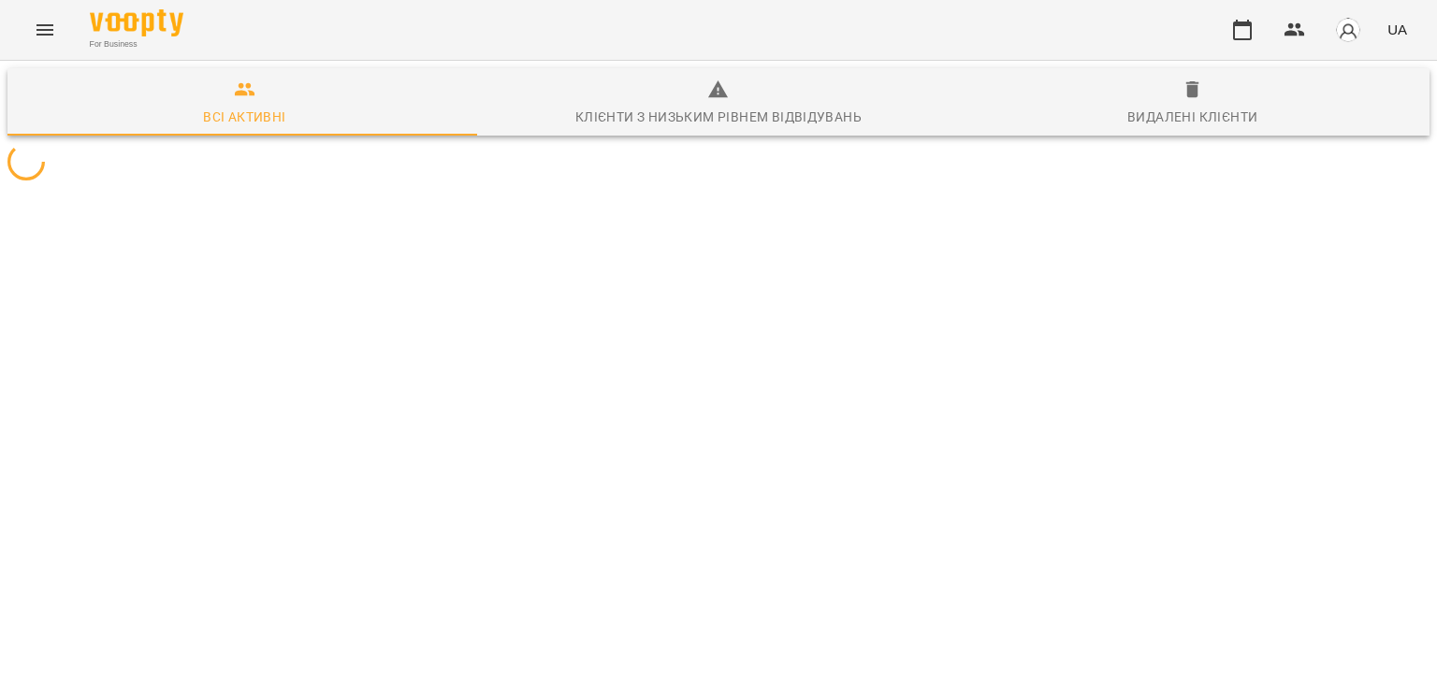 This screenshot has width=1437, height=690. Describe the element at coordinates (1192, 117) in the screenshot. I see `div: Видалені клієнти` at that location.